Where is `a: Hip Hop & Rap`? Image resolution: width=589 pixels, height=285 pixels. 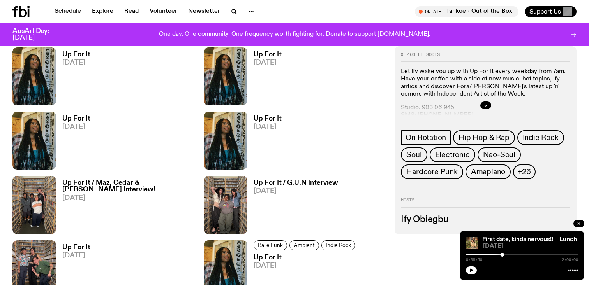 a: Hip Hop & Rap is located at coordinates (483, 138).